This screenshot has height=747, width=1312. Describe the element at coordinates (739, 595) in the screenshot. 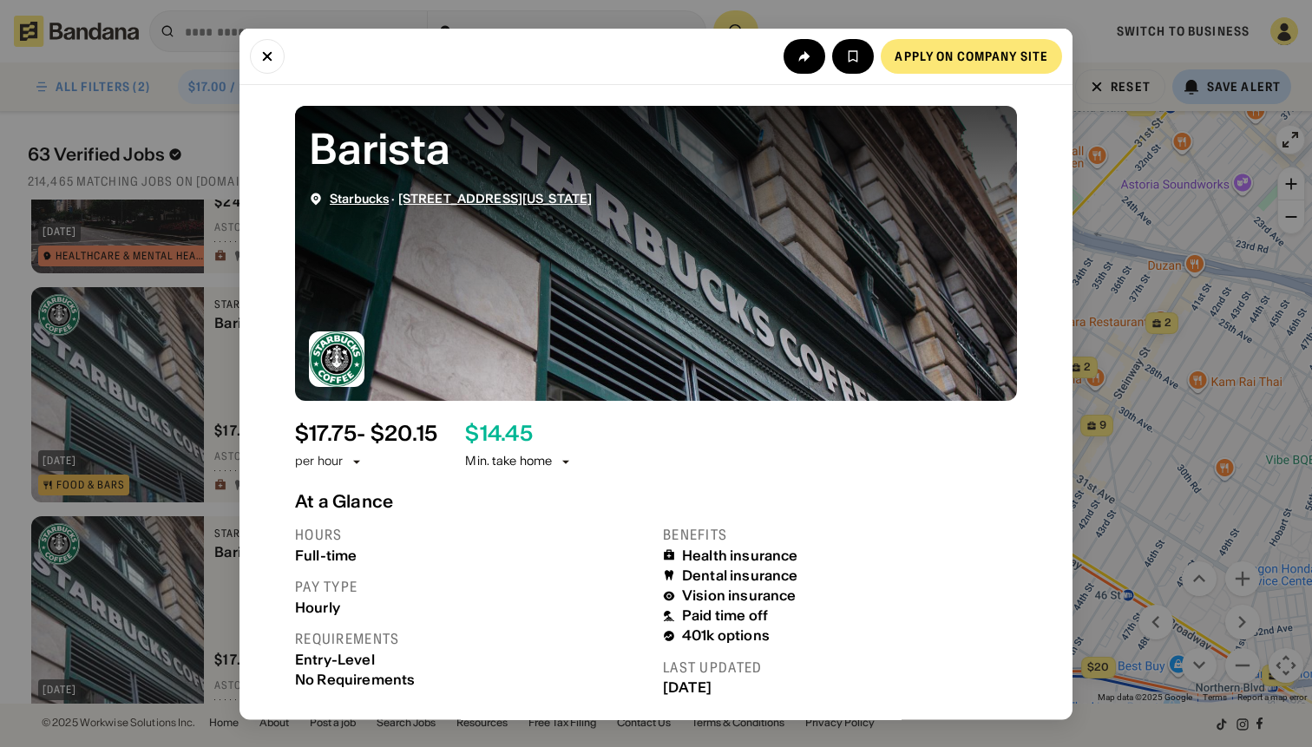

I see `div: Vision insurance` at that location.